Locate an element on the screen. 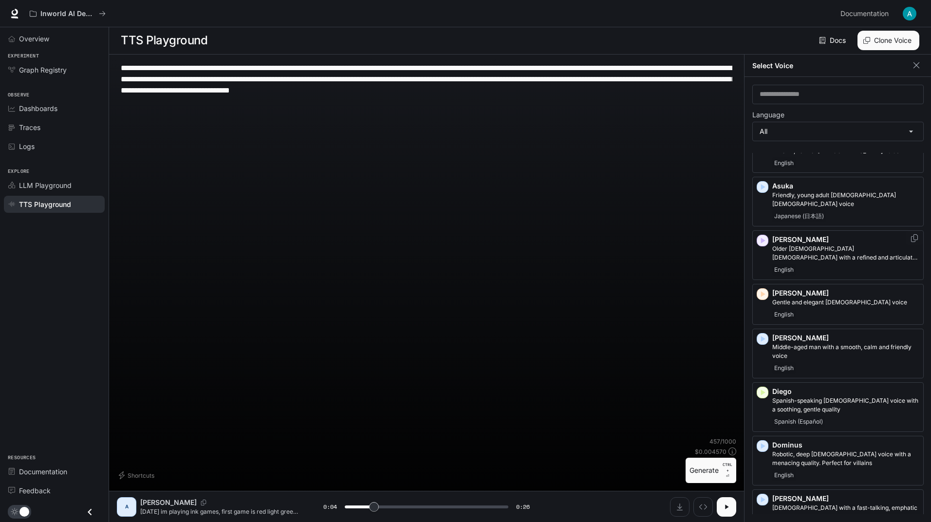 This screenshot has height=522, width=931. button: All workspaces is located at coordinates (68, 14).